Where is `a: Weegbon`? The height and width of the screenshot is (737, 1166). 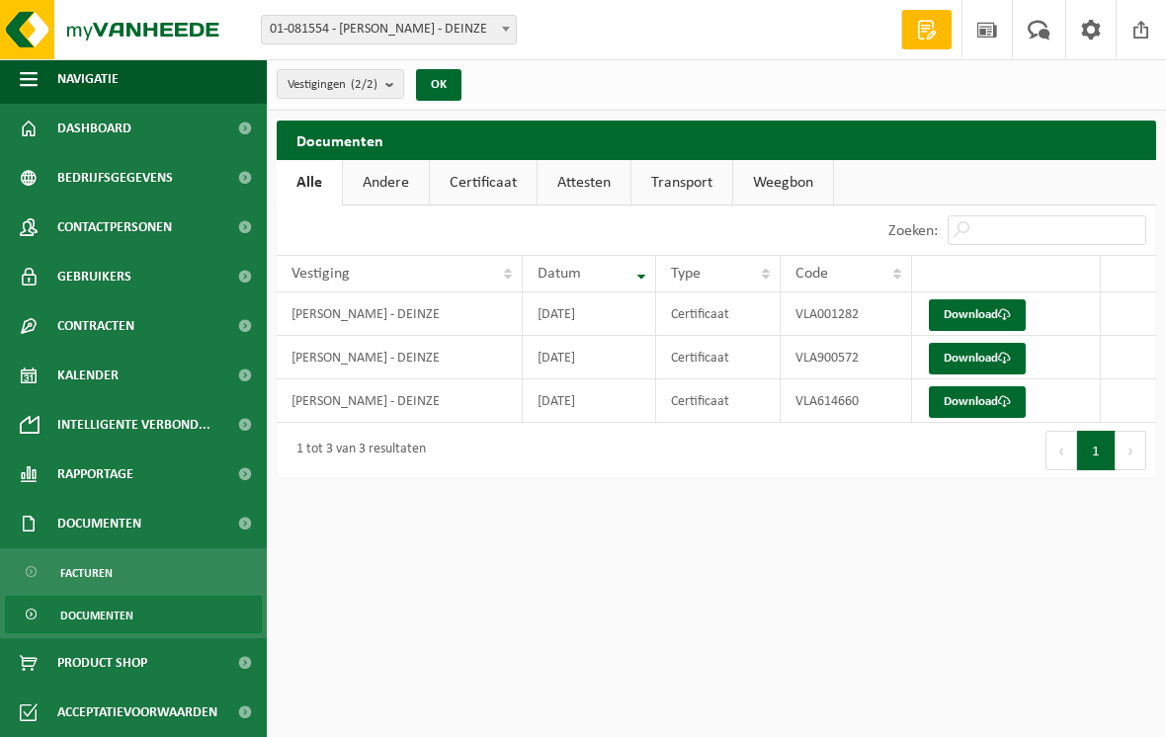
a: Weegbon is located at coordinates (782, 183).